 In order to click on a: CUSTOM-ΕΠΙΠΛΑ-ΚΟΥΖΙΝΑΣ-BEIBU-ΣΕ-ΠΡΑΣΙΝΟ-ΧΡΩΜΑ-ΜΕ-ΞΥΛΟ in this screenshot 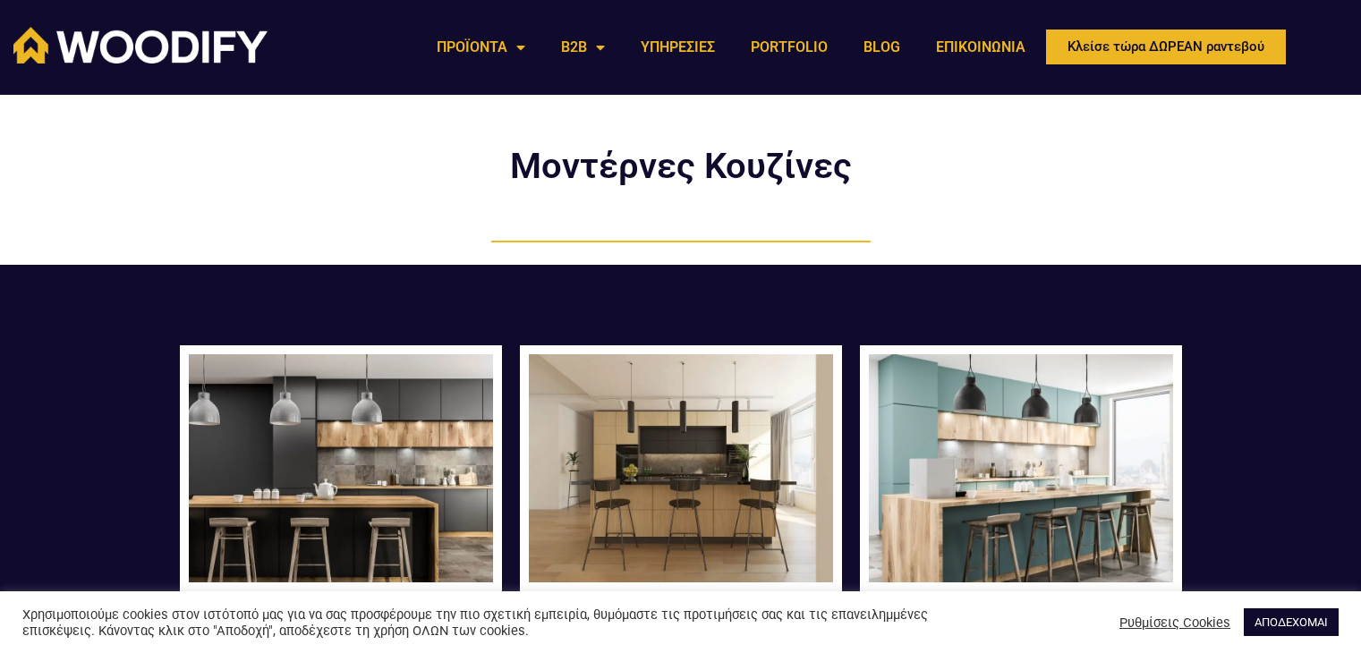, I will do `click(1021, 474)`.